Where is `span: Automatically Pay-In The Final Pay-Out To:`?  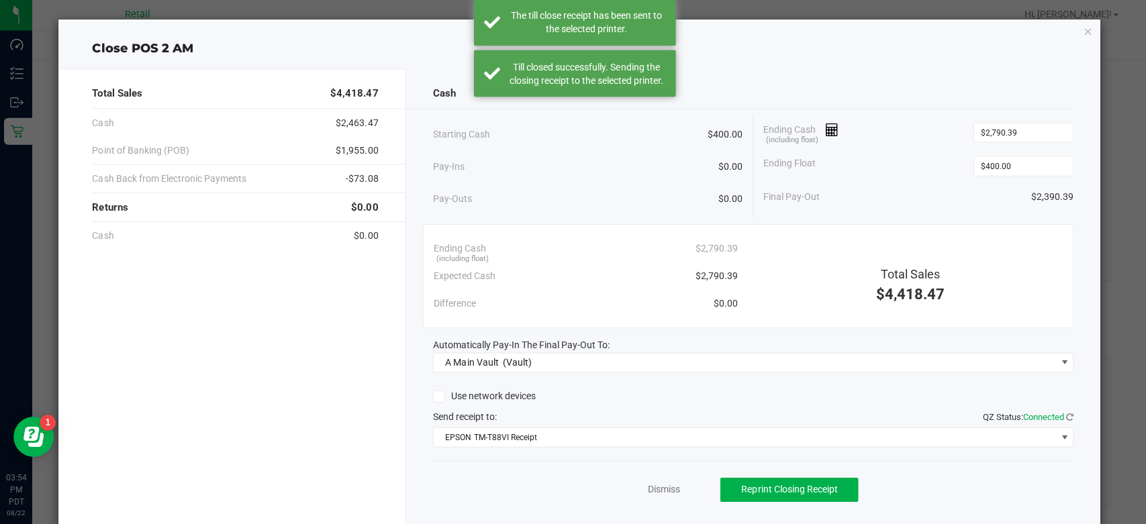 span: Automatically Pay-In The Final Pay-Out To: is located at coordinates (520, 346).